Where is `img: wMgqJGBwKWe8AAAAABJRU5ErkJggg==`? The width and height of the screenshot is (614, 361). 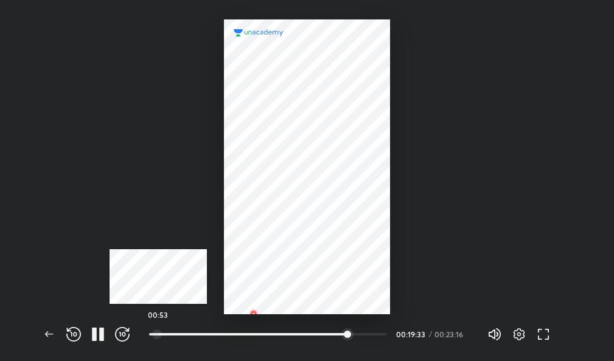
img: wMgqJGBwKWe8AAAAABJRU5ErkJggg== is located at coordinates (254, 314).